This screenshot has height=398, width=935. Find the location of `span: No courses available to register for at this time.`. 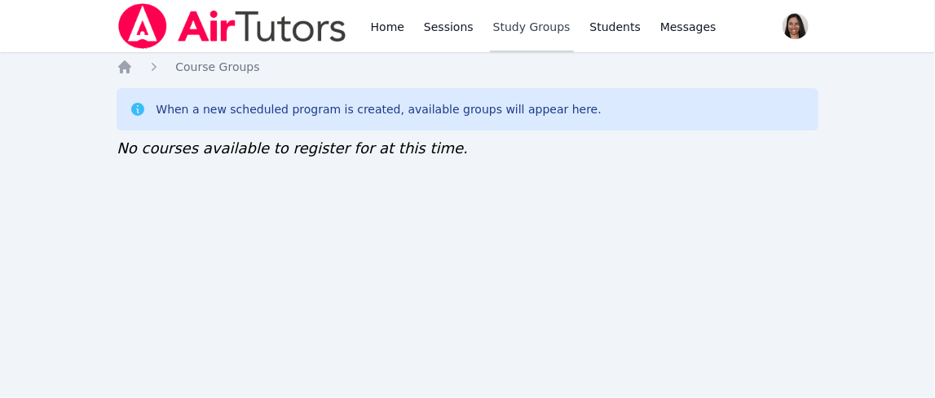

span: No courses available to register for at this time. is located at coordinates (292, 148).